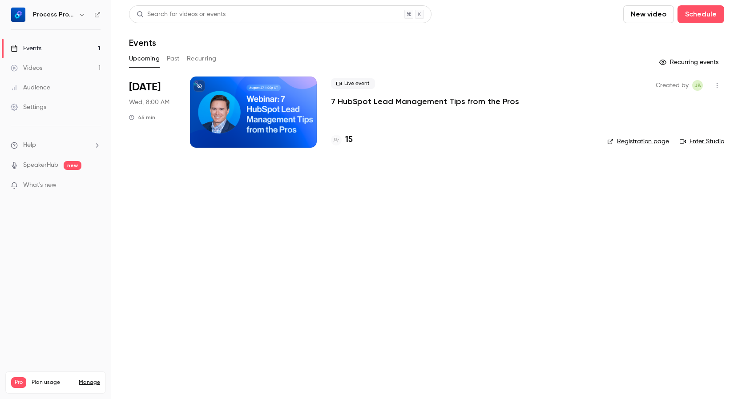 Image resolution: width=742 pixels, height=399 pixels. I want to click on span: Jenny-Kate Barkin, so click(698, 85).